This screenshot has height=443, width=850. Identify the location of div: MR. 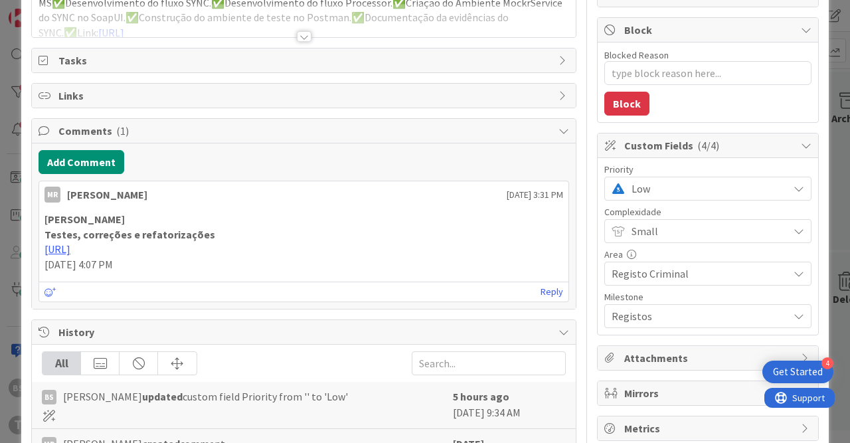
(52, 195).